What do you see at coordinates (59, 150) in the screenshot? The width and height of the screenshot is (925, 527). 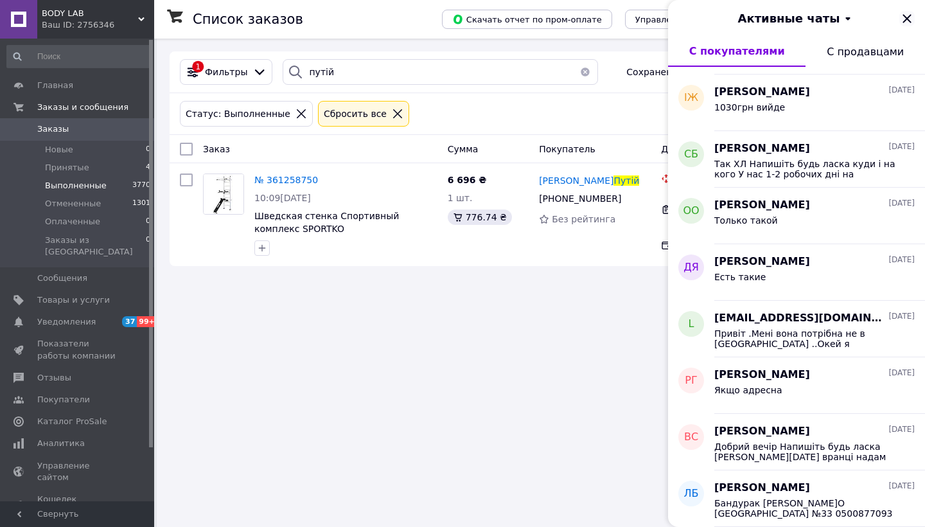 I see `span: Новые` at bounding box center [59, 150].